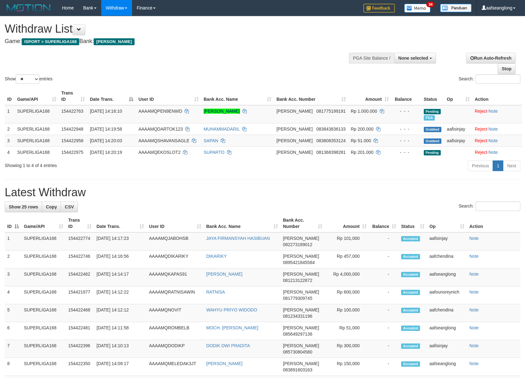 This screenshot has height=378, width=525. I want to click on th: Action, so click(497, 96).